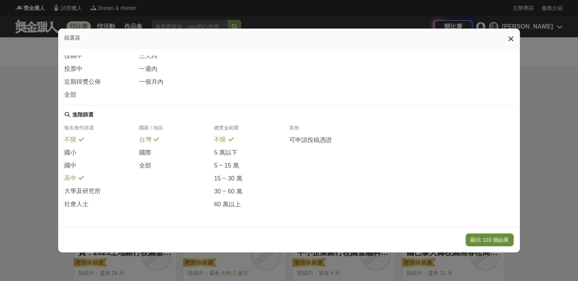 The image size is (578, 281). What do you see at coordinates (225, 152) in the screenshot?
I see `span: 5 萬以下` at bounding box center [225, 152].